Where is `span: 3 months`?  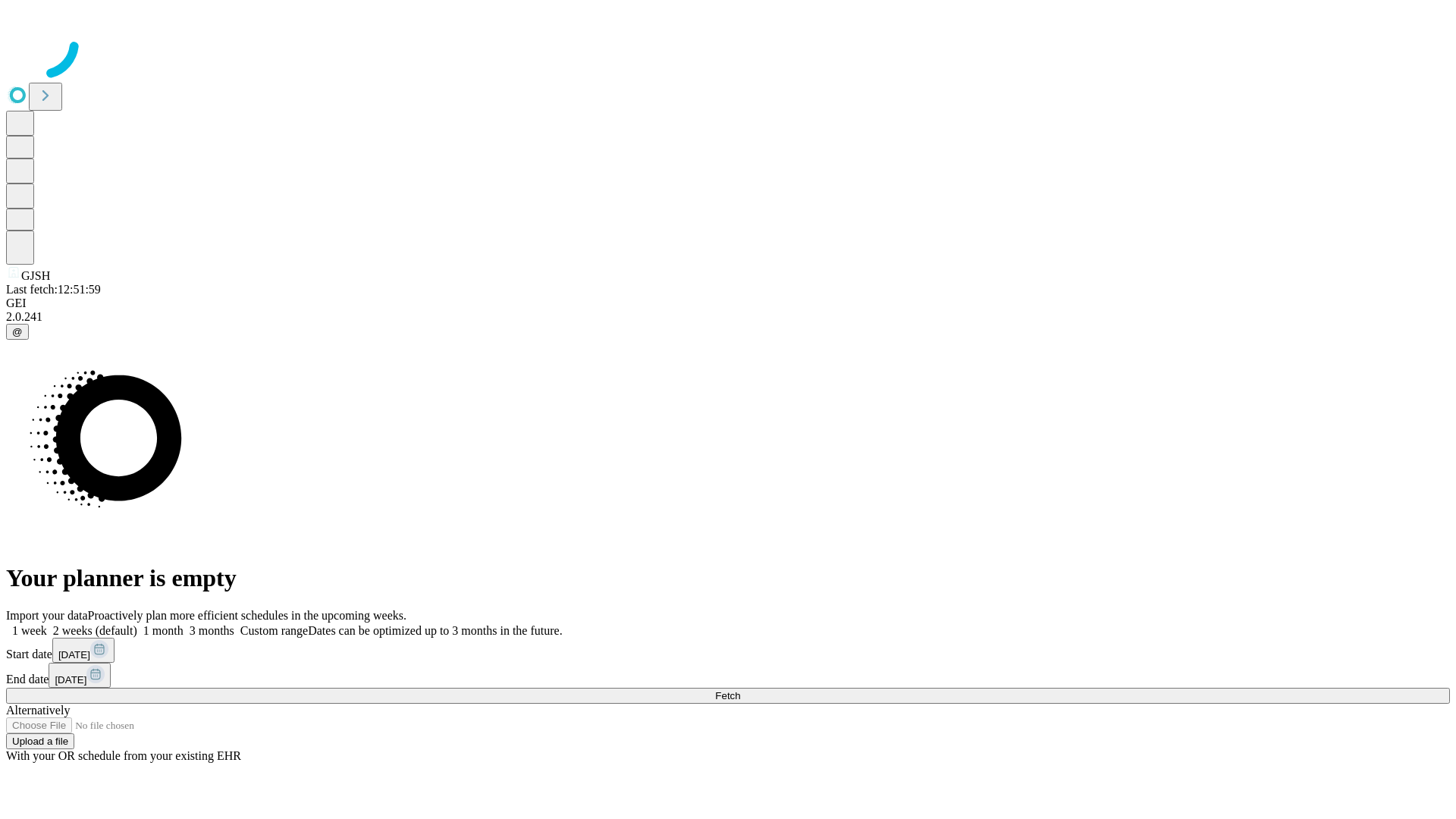
span: 3 months is located at coordinates (211, 630).